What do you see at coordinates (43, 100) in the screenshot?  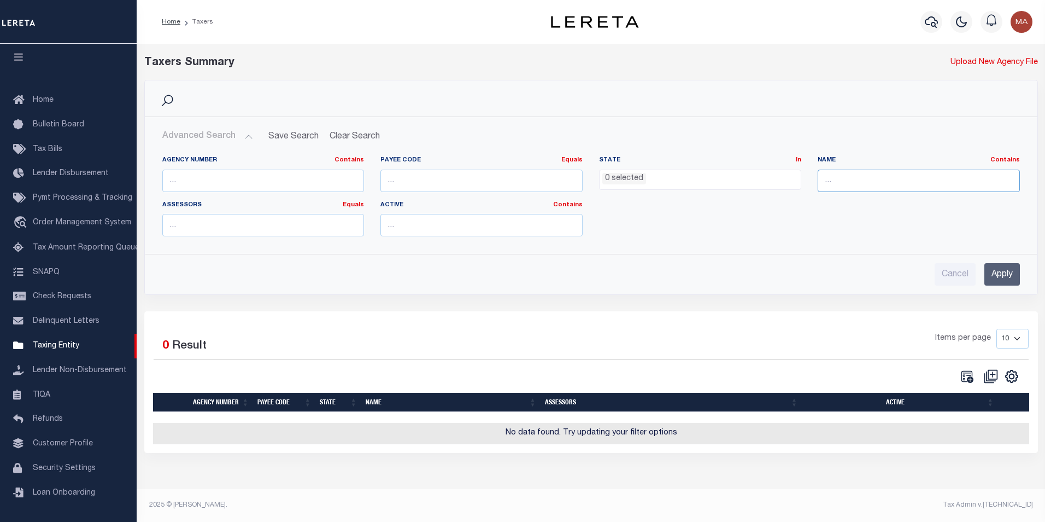 I see `span: Home` at bounding box center [43, 100].